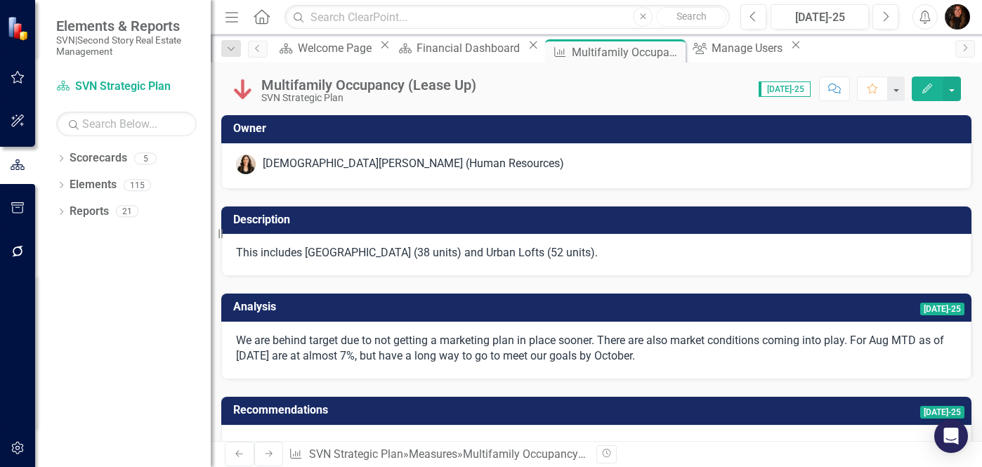 This screenshot has width=982, height=467. Describe the element at coordinates (369, 98) in the screenshot. I see `div: SVN Strategic Plan` at that location.